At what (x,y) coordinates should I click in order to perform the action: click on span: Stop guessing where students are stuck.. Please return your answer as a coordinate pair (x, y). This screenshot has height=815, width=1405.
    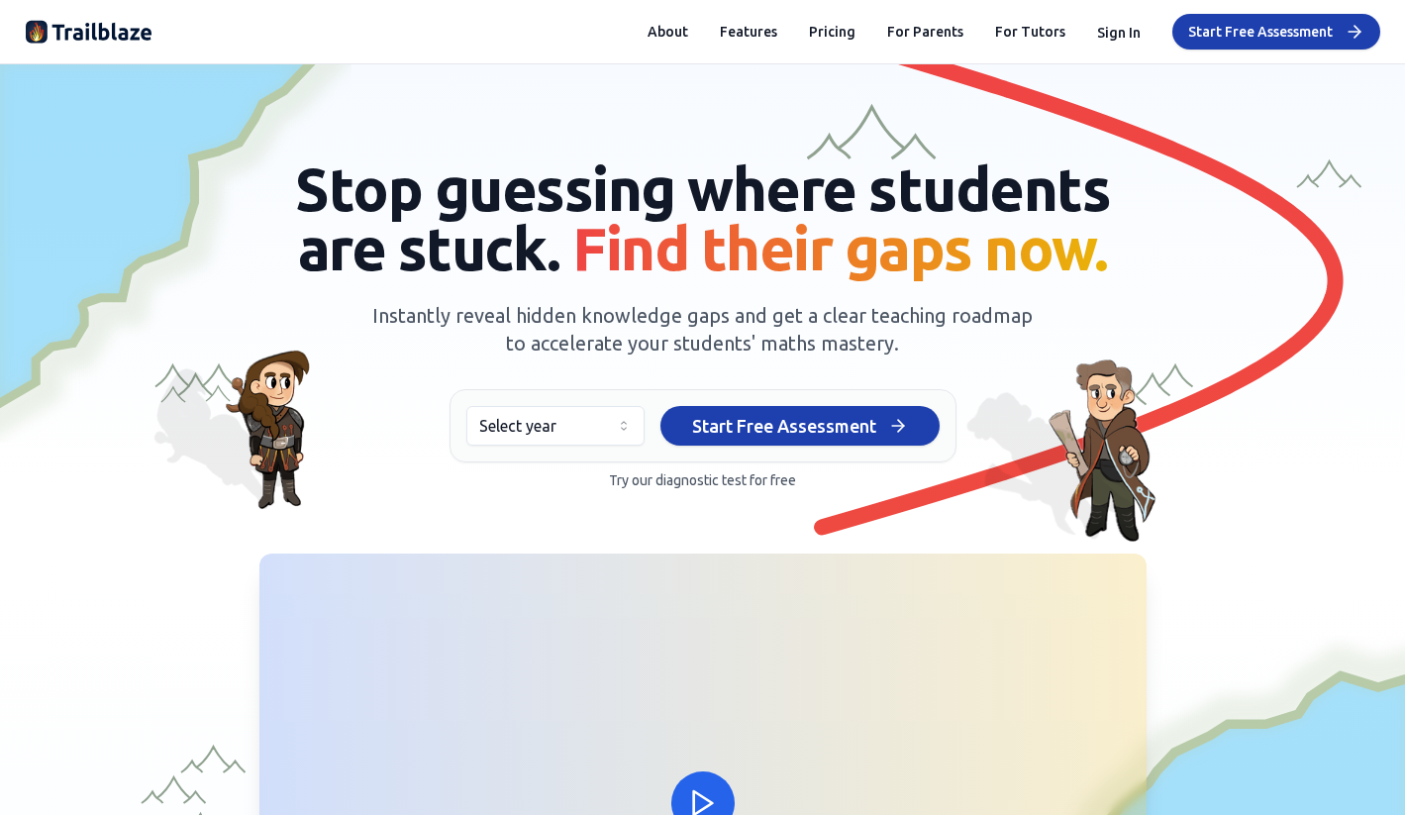
    Looking at the image, I should click on (702, 218).